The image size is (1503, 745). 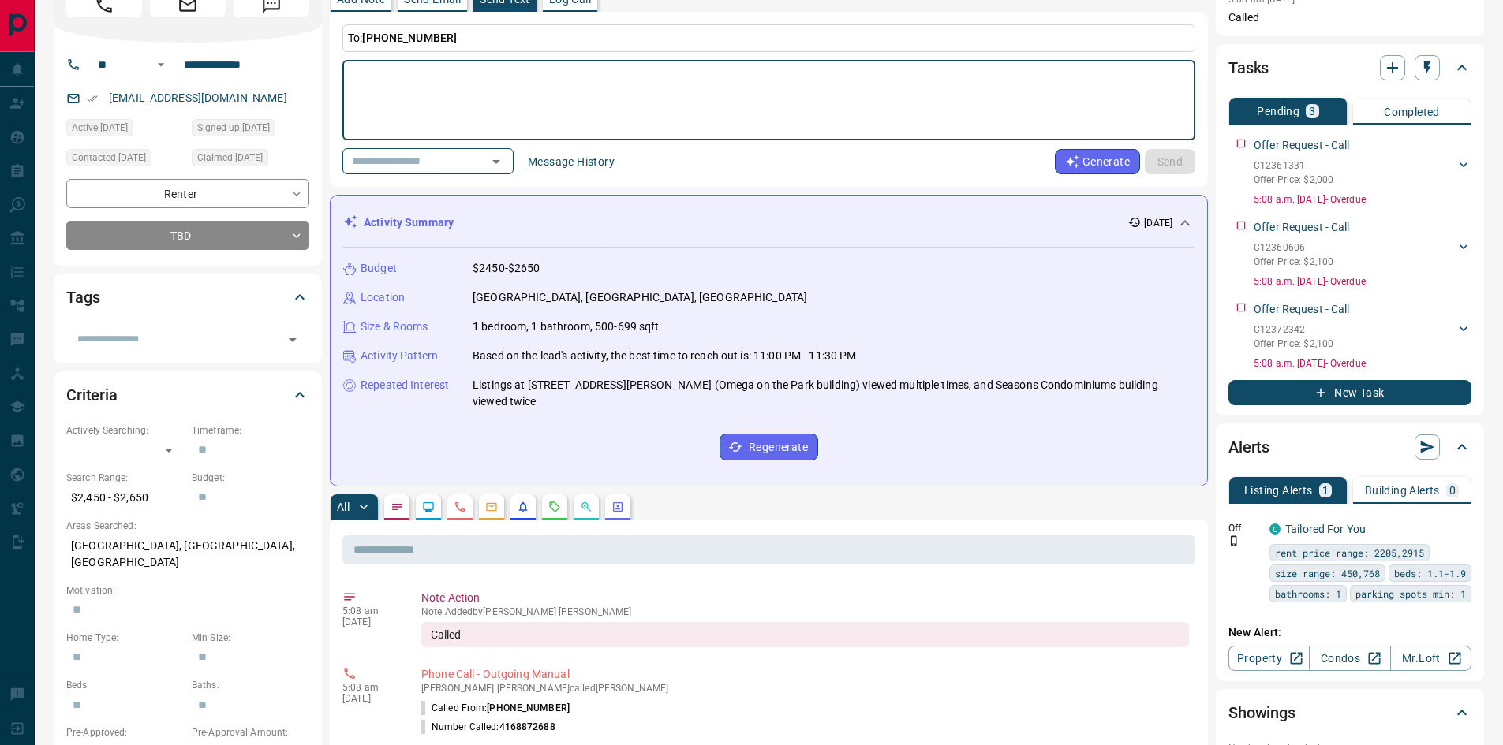 I want to click on div: Tags, so click(x=188, y=297).